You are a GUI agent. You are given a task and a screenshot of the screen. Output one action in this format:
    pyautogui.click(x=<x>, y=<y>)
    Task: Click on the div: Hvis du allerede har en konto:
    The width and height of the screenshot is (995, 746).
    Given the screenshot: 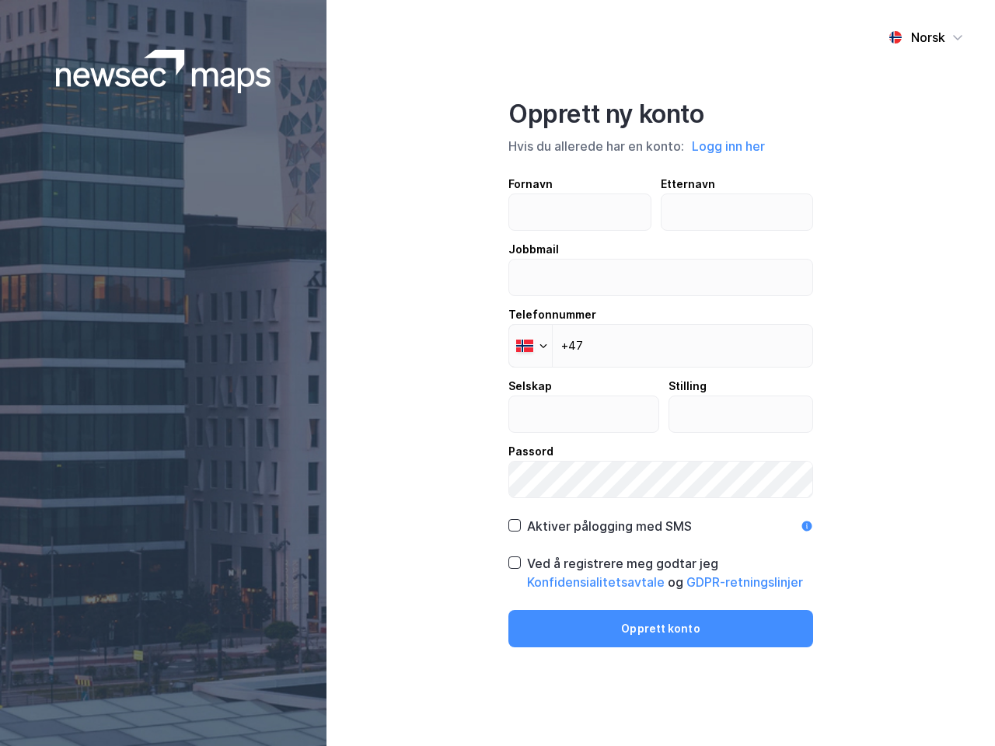 What is the action you would take?
    pyautogui.click(x=661, y=146)
    